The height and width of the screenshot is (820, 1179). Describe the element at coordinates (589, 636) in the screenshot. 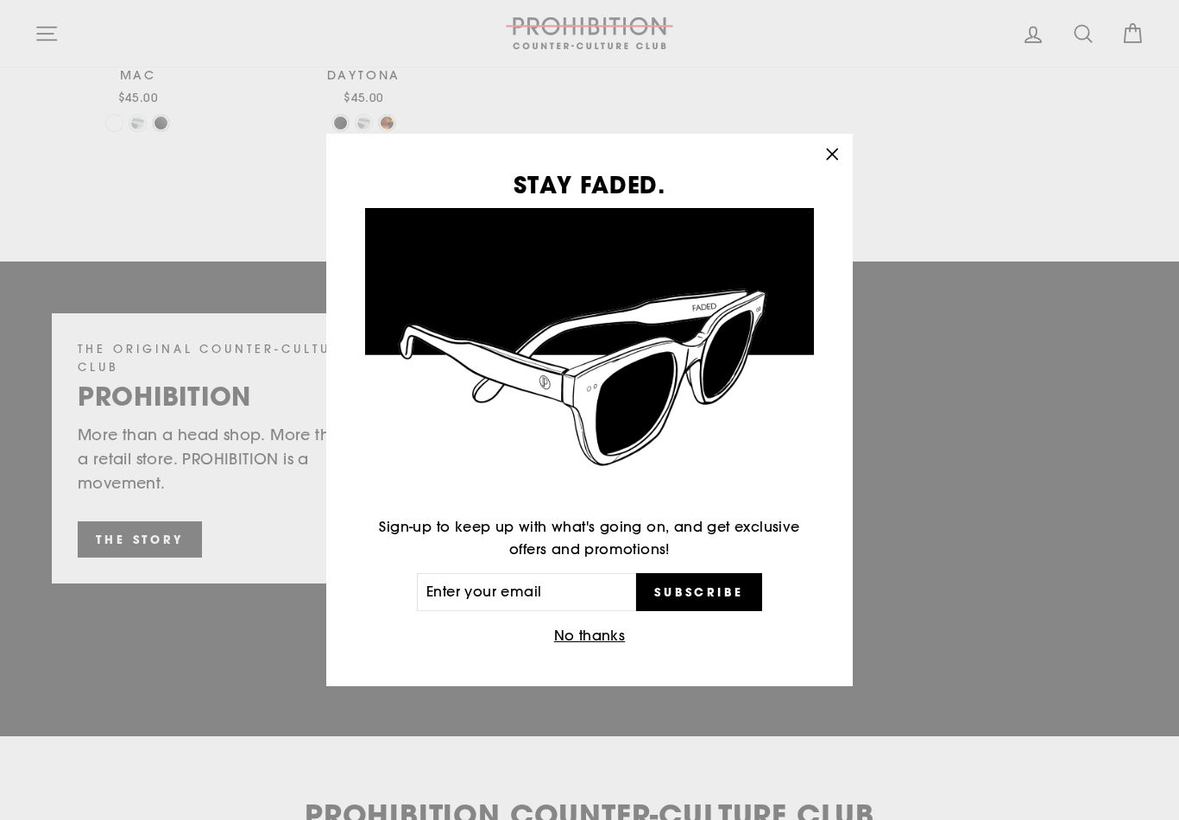

I see `button: No thanks` at that location.